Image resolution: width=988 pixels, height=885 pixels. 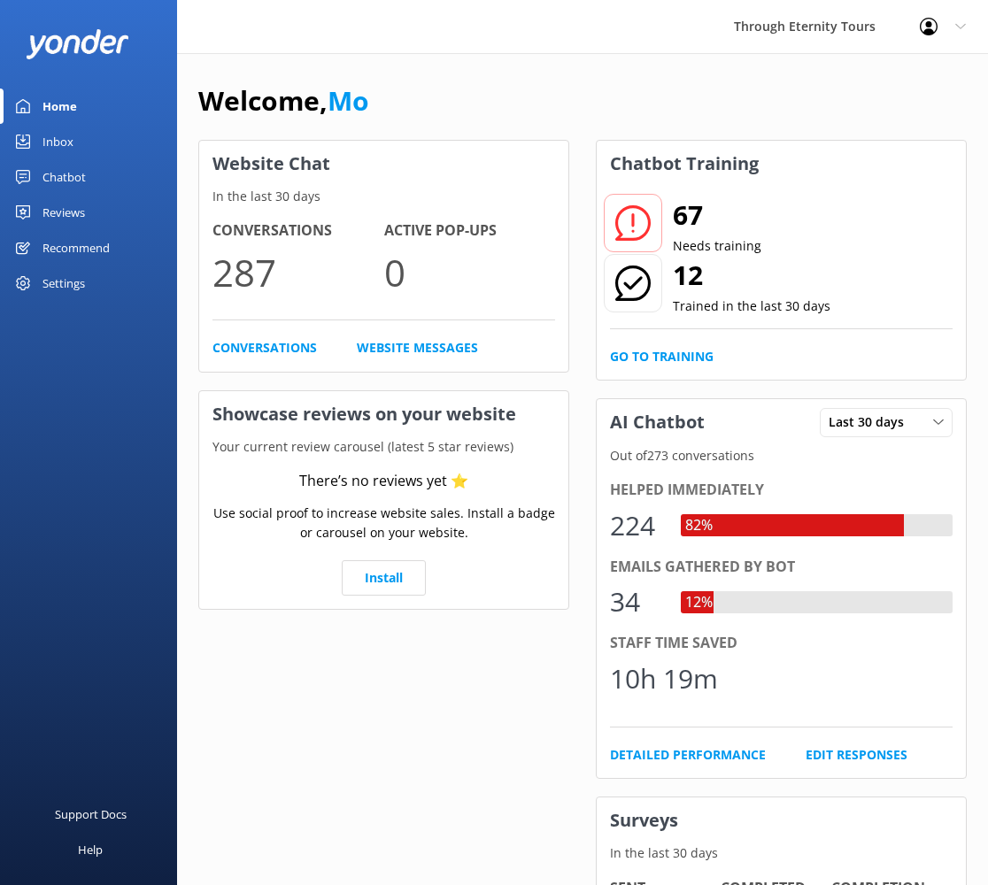 I want to click on h1: Welcome,, so click(x=283, y=101).